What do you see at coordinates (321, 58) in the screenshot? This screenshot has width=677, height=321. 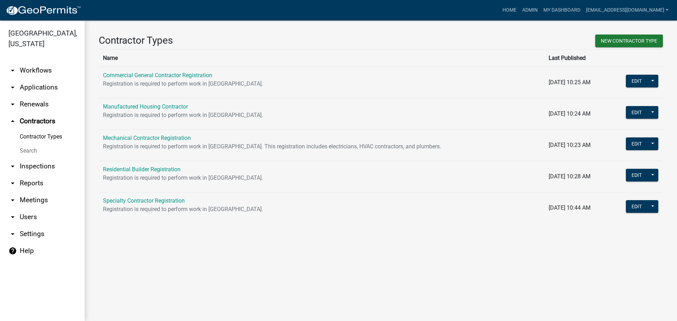 I see `th: Name` at bounding box center [321, 58].